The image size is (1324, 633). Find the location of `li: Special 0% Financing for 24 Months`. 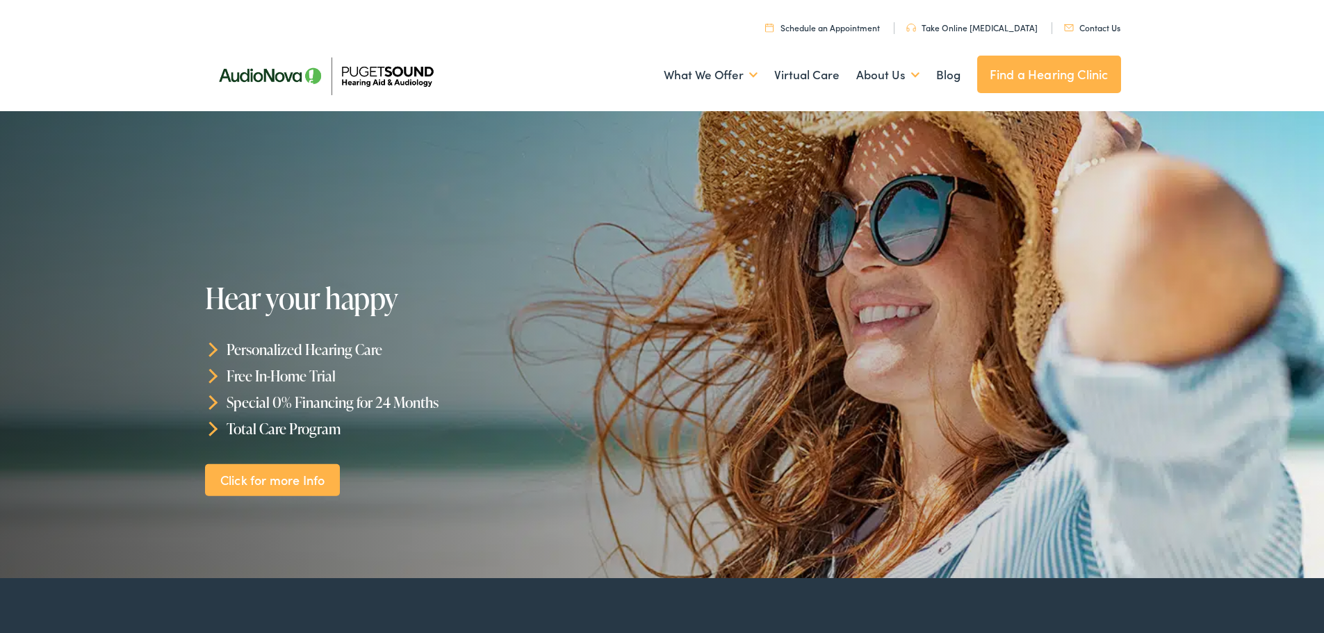

li: Special 0% Financing for 24 Months is located at coordinates (436, 402).